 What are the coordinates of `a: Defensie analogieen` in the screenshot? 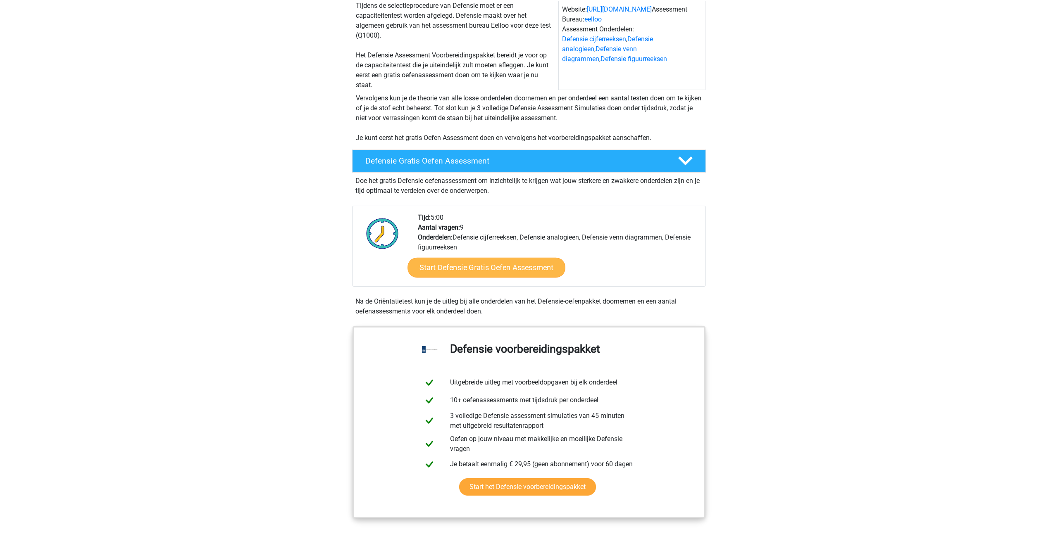 It's located at (608, 44).